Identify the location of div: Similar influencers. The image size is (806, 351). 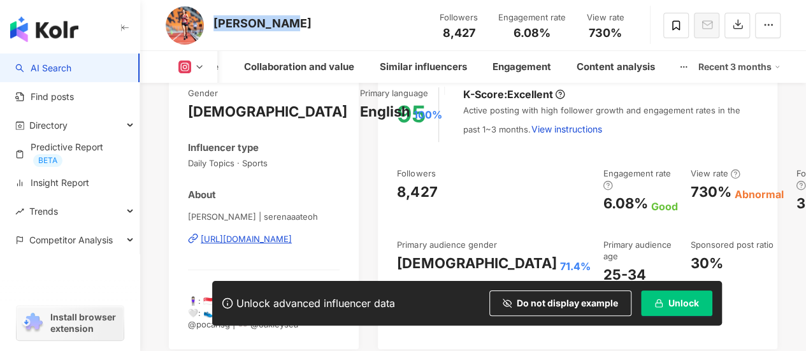
(423, 67).